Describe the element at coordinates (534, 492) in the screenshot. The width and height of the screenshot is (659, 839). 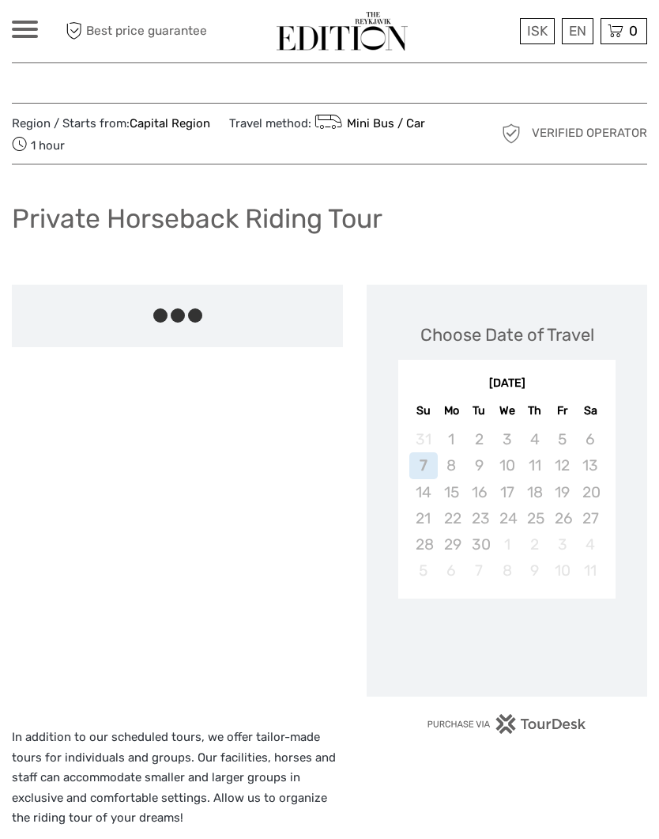
I see `div: Not available Thursday, September 18th, 2025` at that location.